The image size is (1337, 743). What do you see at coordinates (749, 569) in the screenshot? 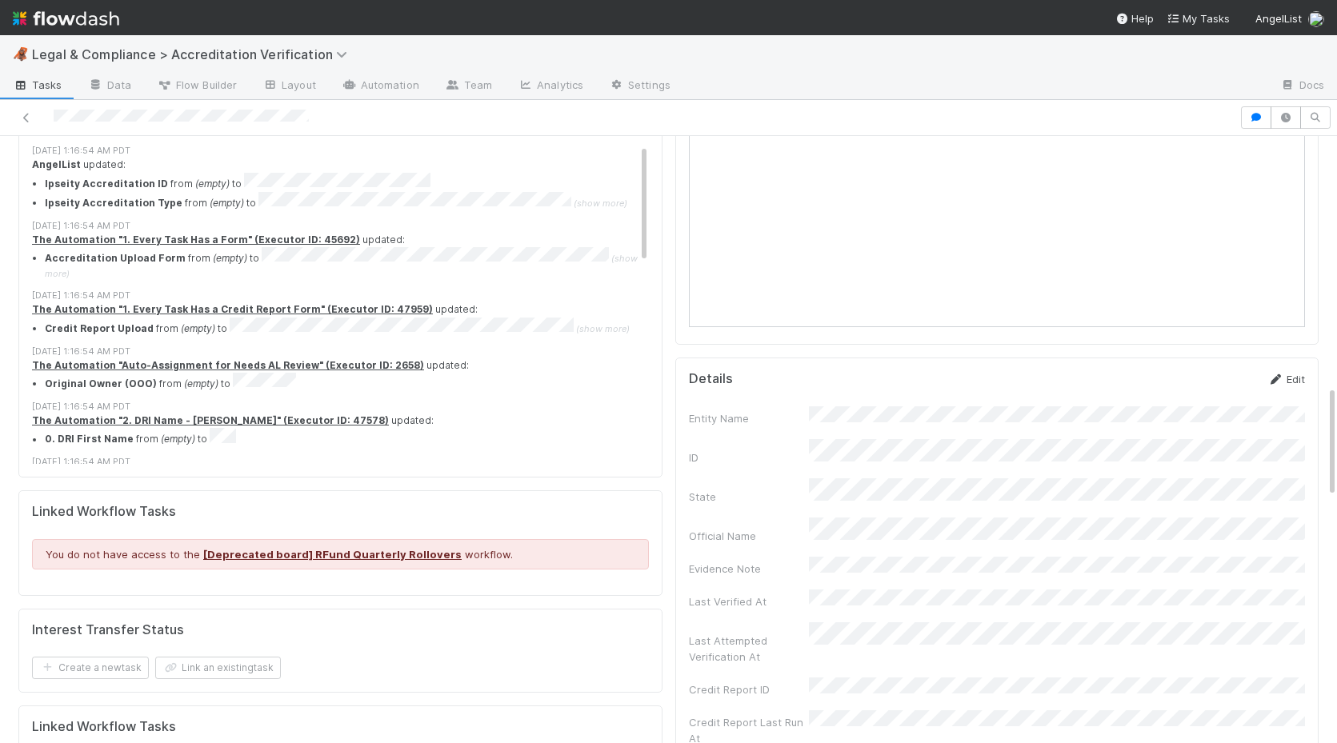
I see `div: Evidence Note` at bounding box center [749, 569].